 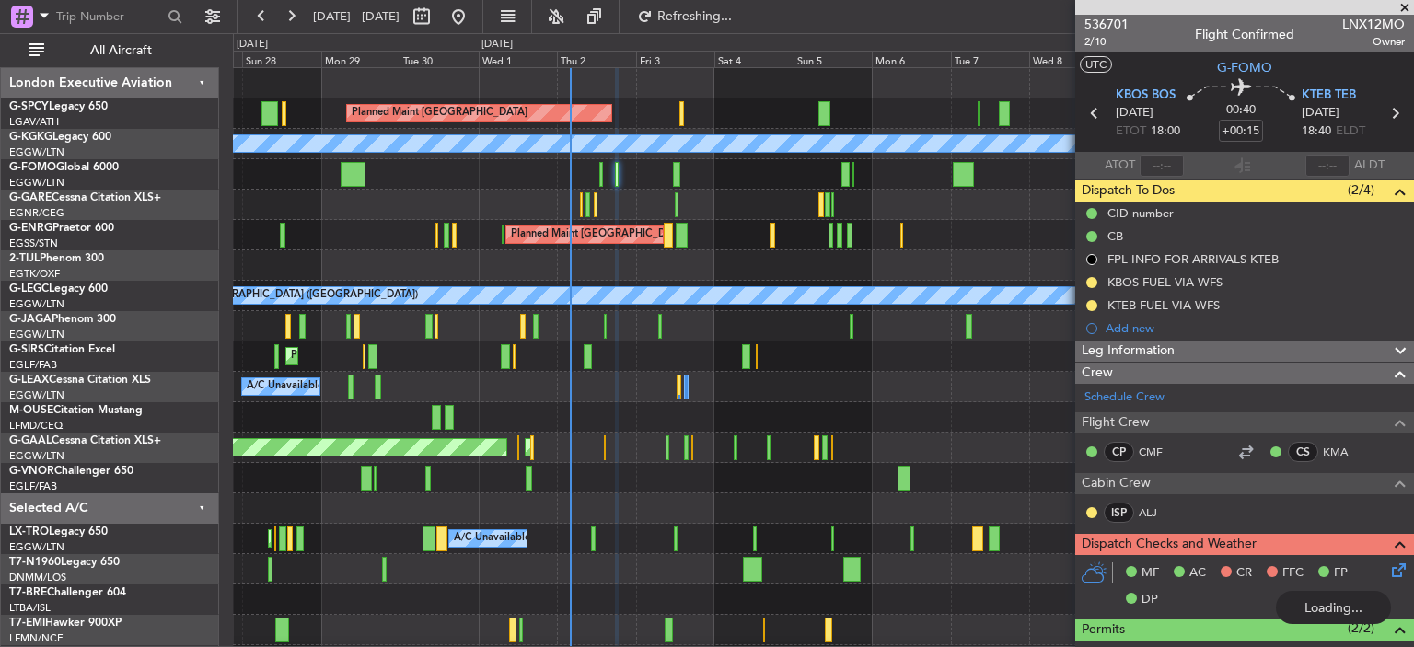 I want to click on div: CID number, so click(x=1141, y=213).